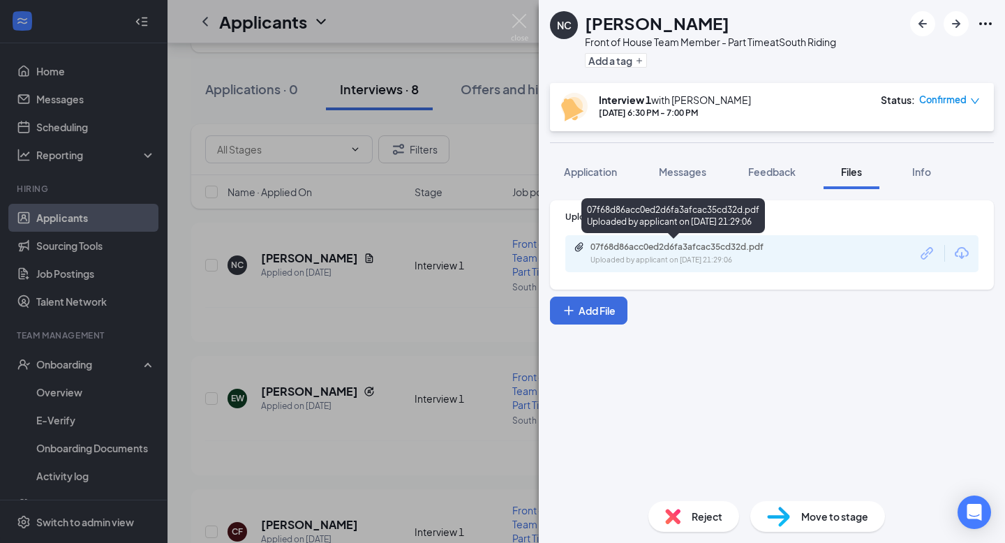  Describe the element at coordinates (772, 216) in the screenshot. I see `div: Upload Resume` at that location.